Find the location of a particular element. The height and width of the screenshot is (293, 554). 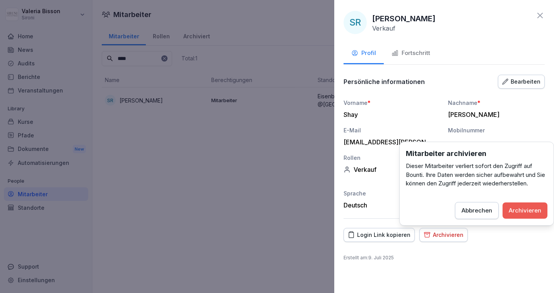

button: Fortschritt is located at coordinates (411, 54).